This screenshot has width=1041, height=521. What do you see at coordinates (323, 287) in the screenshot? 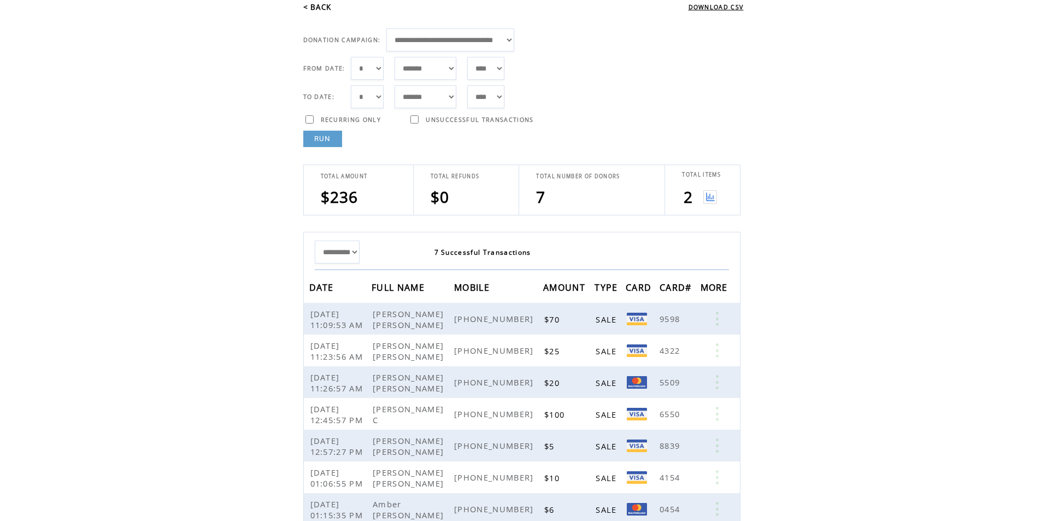
I see `a: DATE` at bounding box center [323, 287].